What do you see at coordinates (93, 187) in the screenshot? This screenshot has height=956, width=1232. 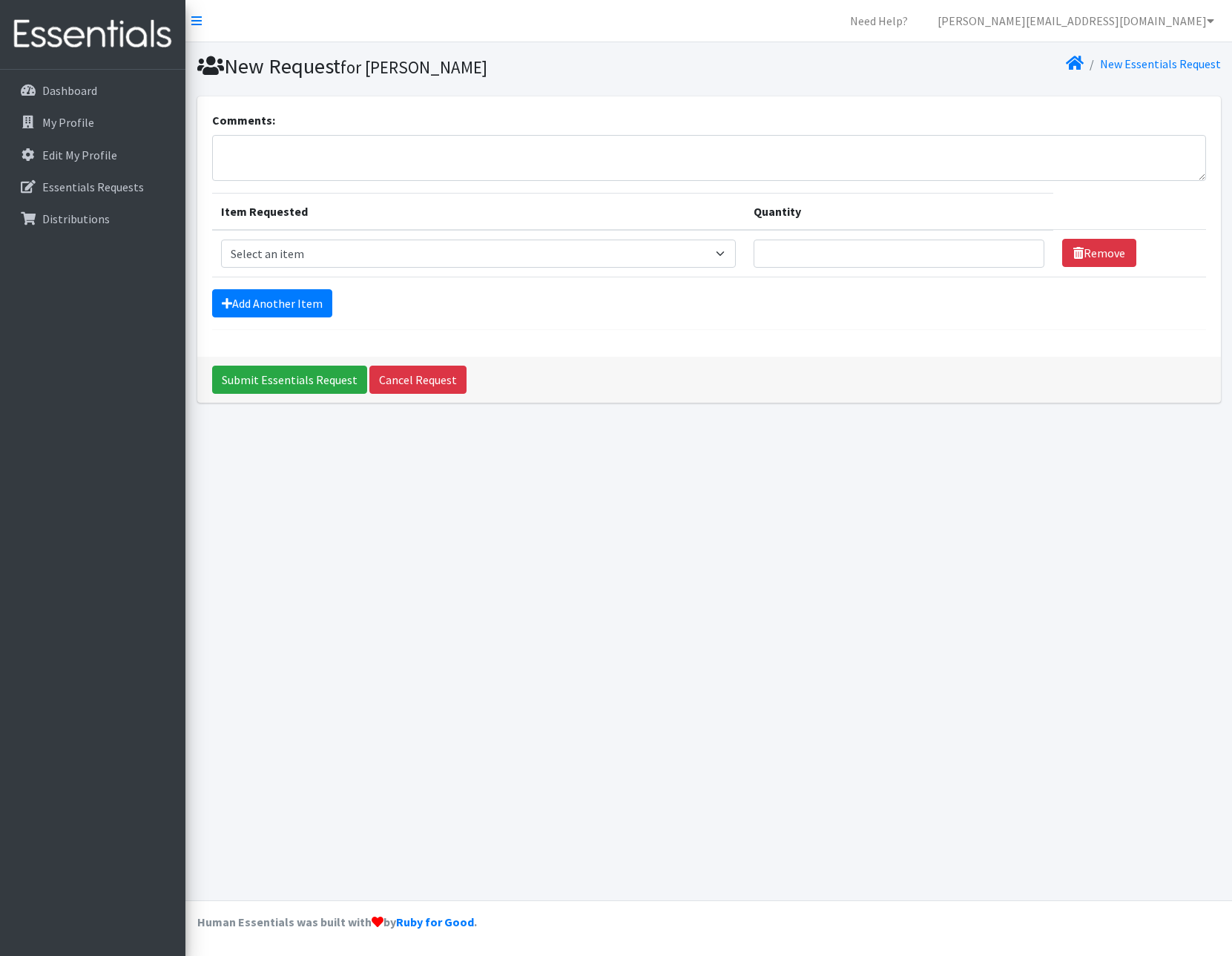 I see `p: Essentials Requests` at bounding box center [93, 187].